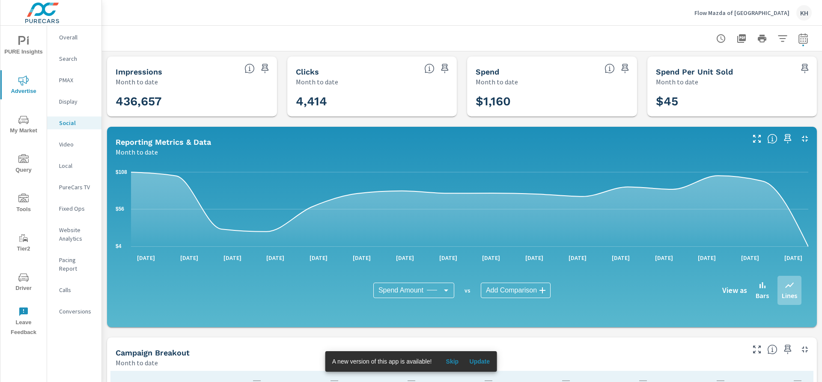 The height and width of the screenshot is (382, 822). What do you see at coordinates (803, 39) in the screenshot?
I see `button: Select Date Range` at bounding box center [803, 39].